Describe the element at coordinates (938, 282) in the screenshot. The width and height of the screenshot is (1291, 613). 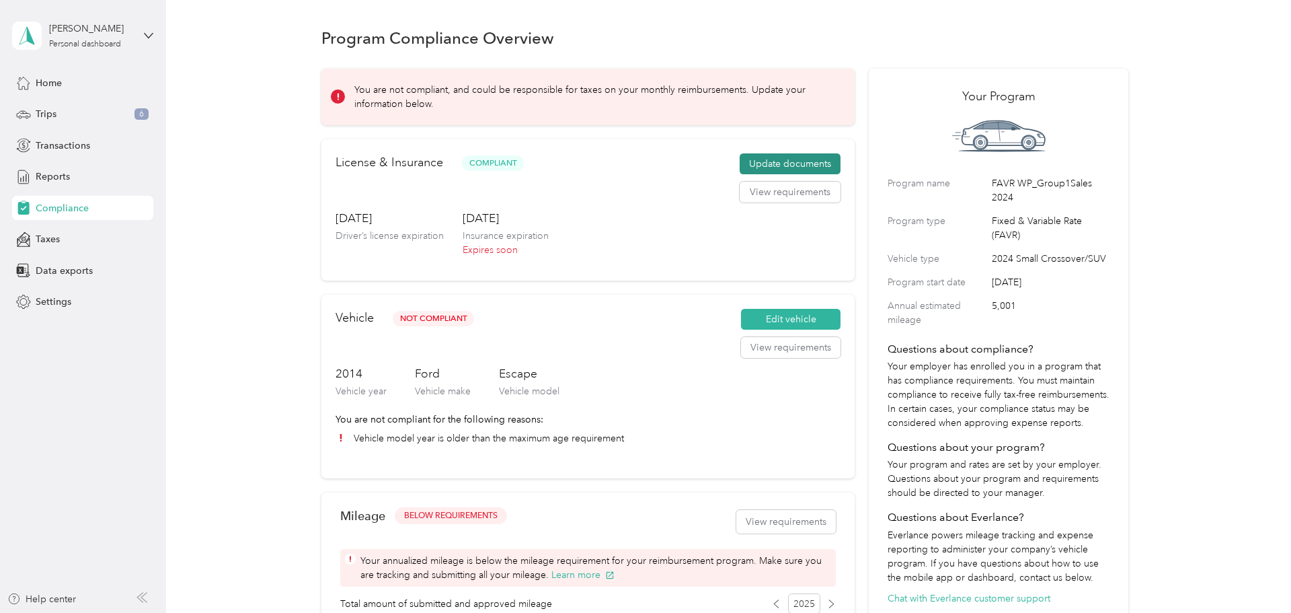
I see `label: Program start date` at that location.